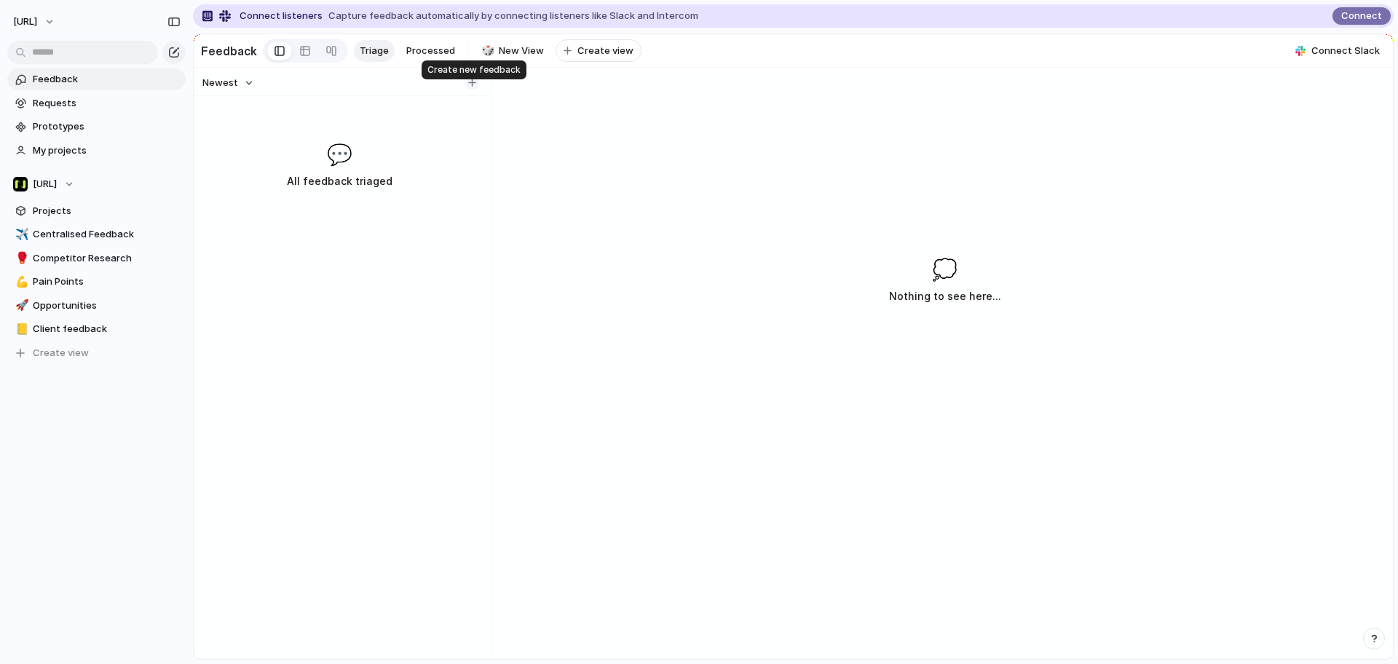 This screenshot has height=664, width=1398. What do you see at coordinates (96, 306) in the screenshot?
I see `div: 🚀Opportunities` at bounding box center [96, 306].